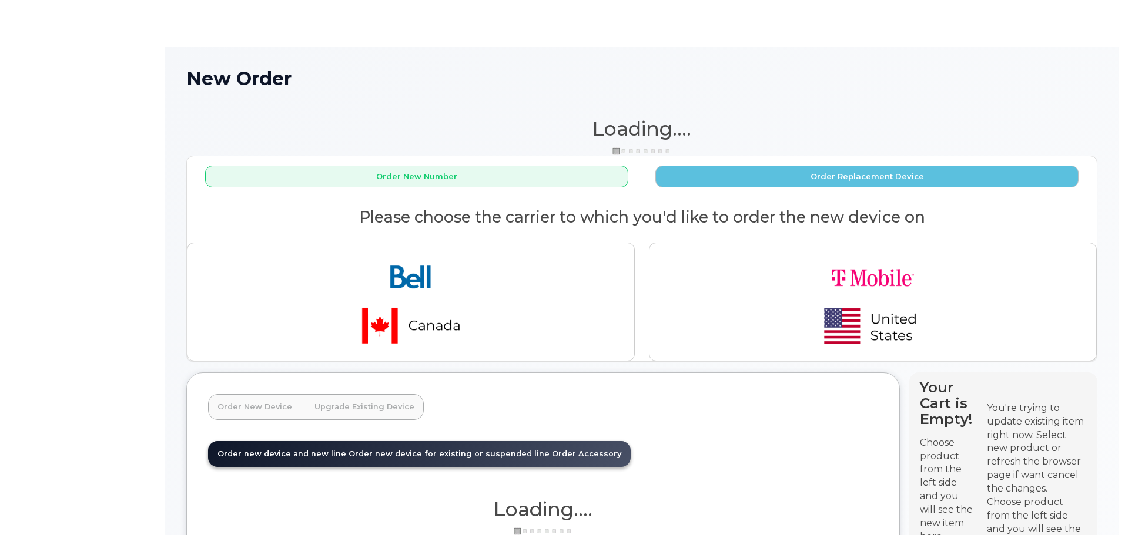  What do you see at coordinates (586, 454) in the screenshot?
I see `span: Order Accessory` at bounding box center [586, 454].